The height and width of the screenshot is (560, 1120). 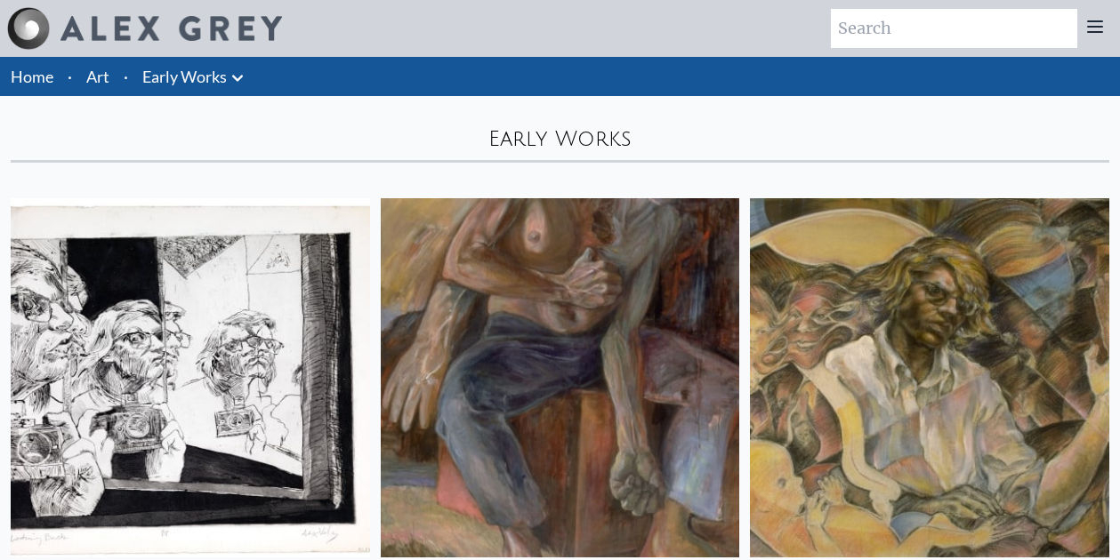 What do you see at coordinates (98, 76) in the screenshot?
I see `a: Art` at bounding box center [98, 76].